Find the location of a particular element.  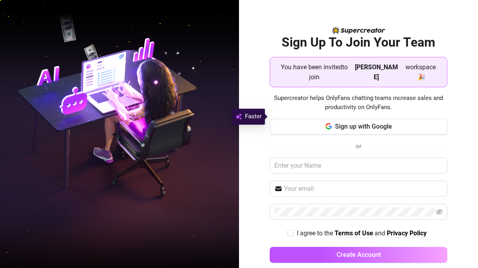

input: Your email is located at coordinates (363, 189).